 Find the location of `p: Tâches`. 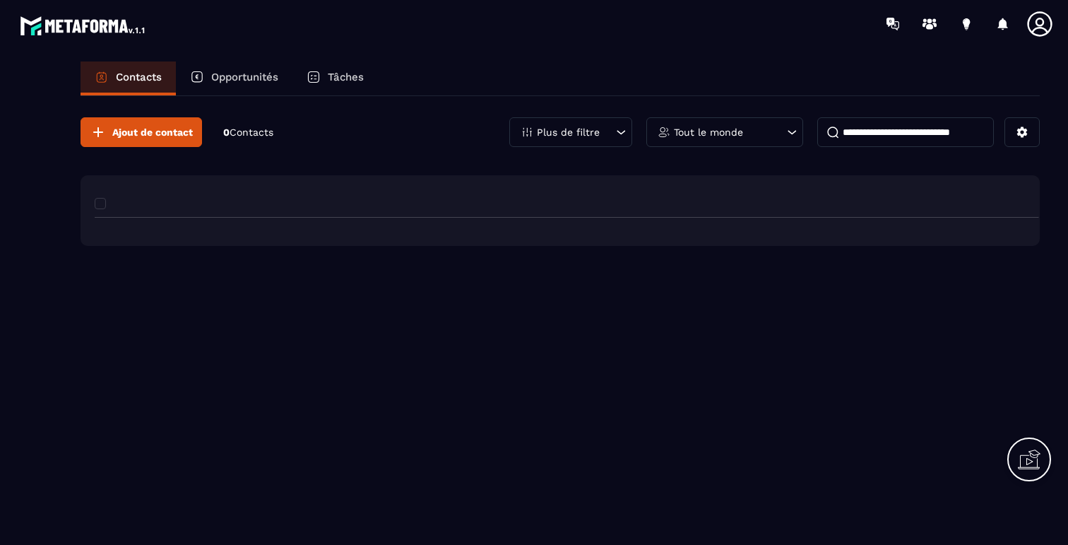

p: Tâches is located at coordinates (345, 77).